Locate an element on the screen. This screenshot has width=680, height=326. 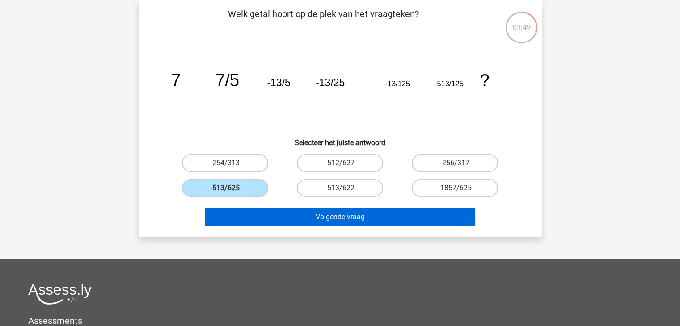
tspan: -513/125 is located at coordinates (448, 84).